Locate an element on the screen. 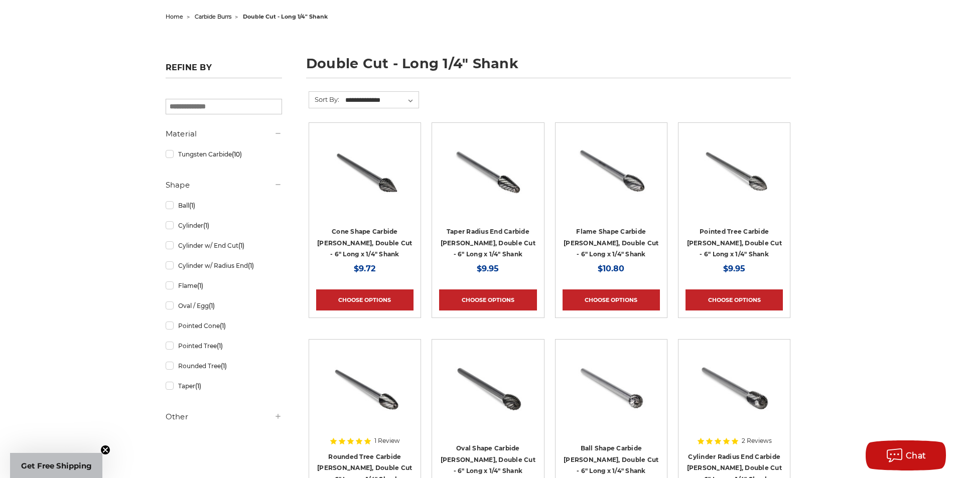 The image size is (956, 478). h5: Refine by is located at coordinates (224, 70).